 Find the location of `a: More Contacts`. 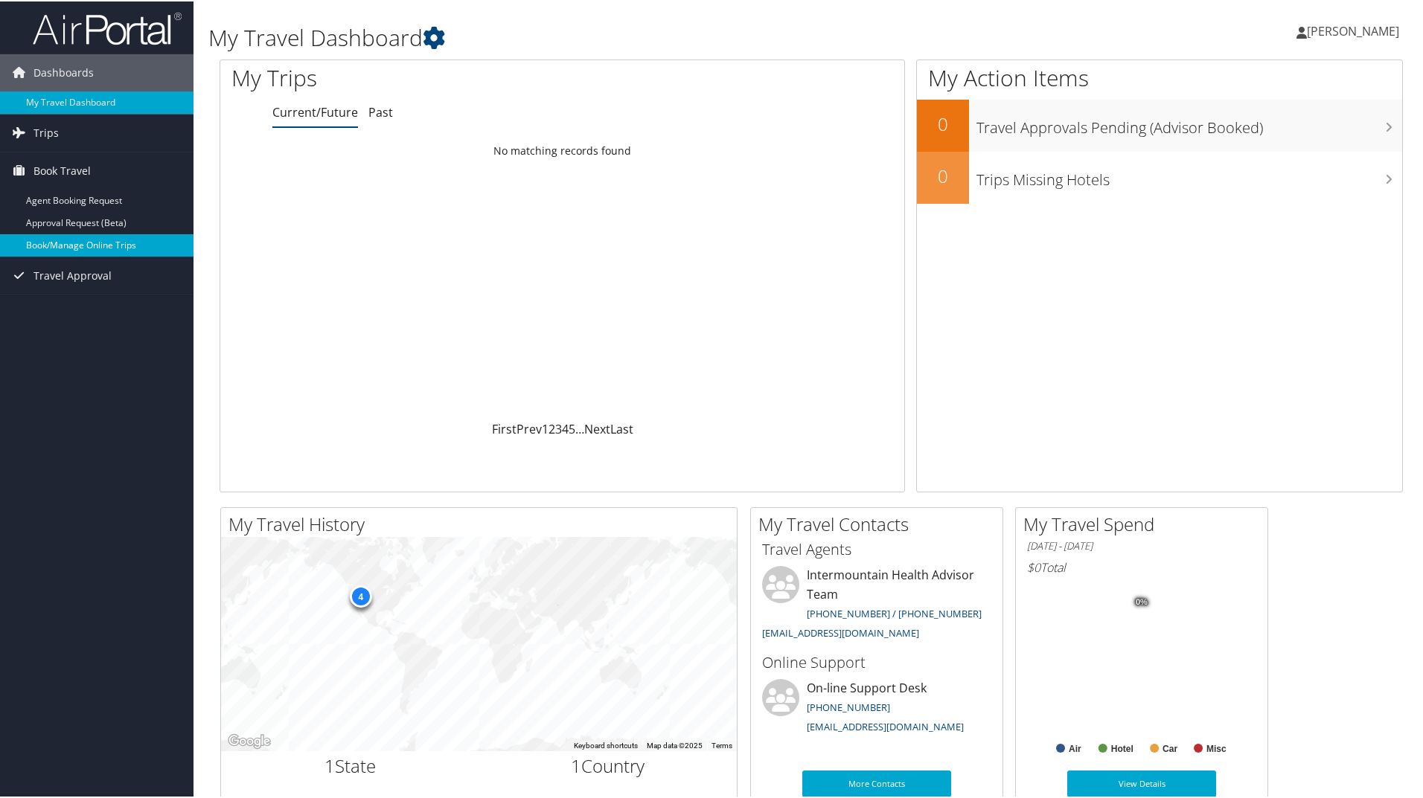

a: More Contacts is located at coordinates (876, 783).